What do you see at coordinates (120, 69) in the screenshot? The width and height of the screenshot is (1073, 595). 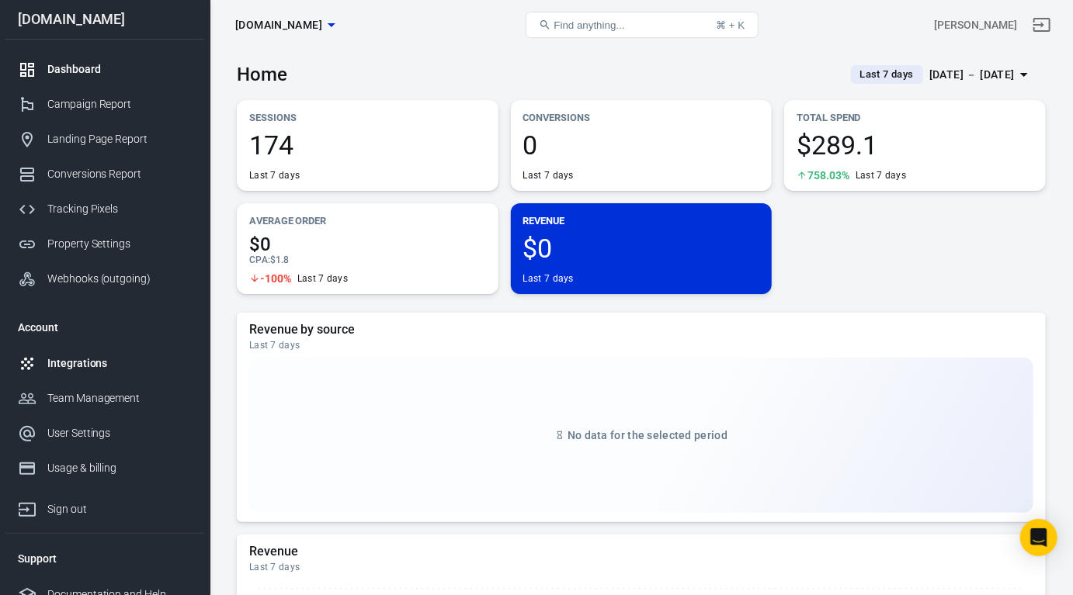 I see `div: Dashboard` at bounding box center [120, 69].